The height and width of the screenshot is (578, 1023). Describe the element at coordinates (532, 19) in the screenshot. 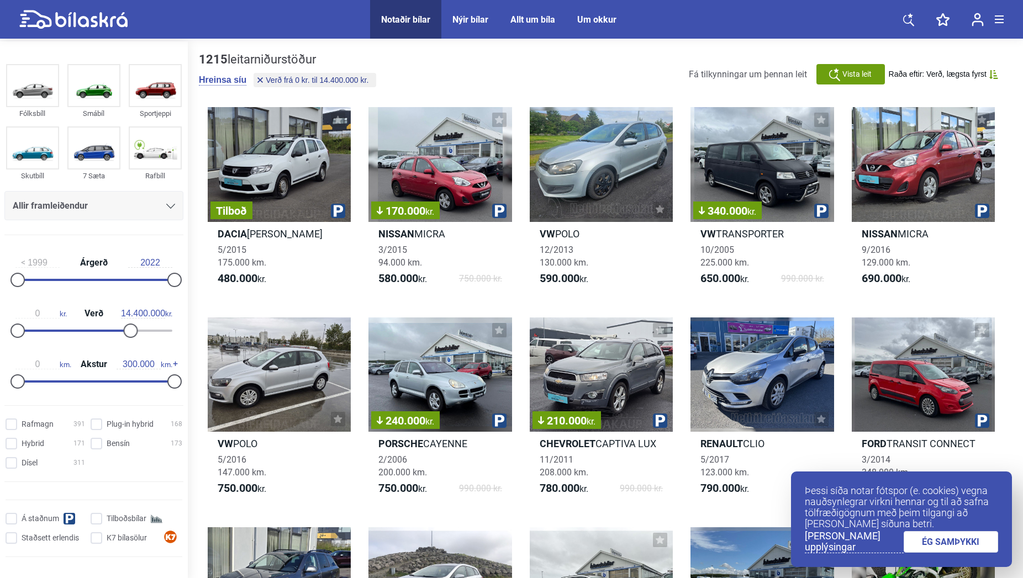

I see `a: Allt um bíla` at that location.